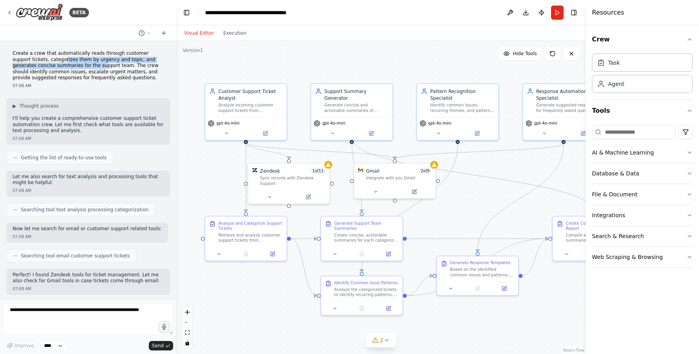 This screenshot has height=354, width=699. Describe the element at coordinates (564, 111) in the screenshot. I see `div: Response Automation SpecialistGenerate suggested responses for frequently asked questions and com...` at that location.